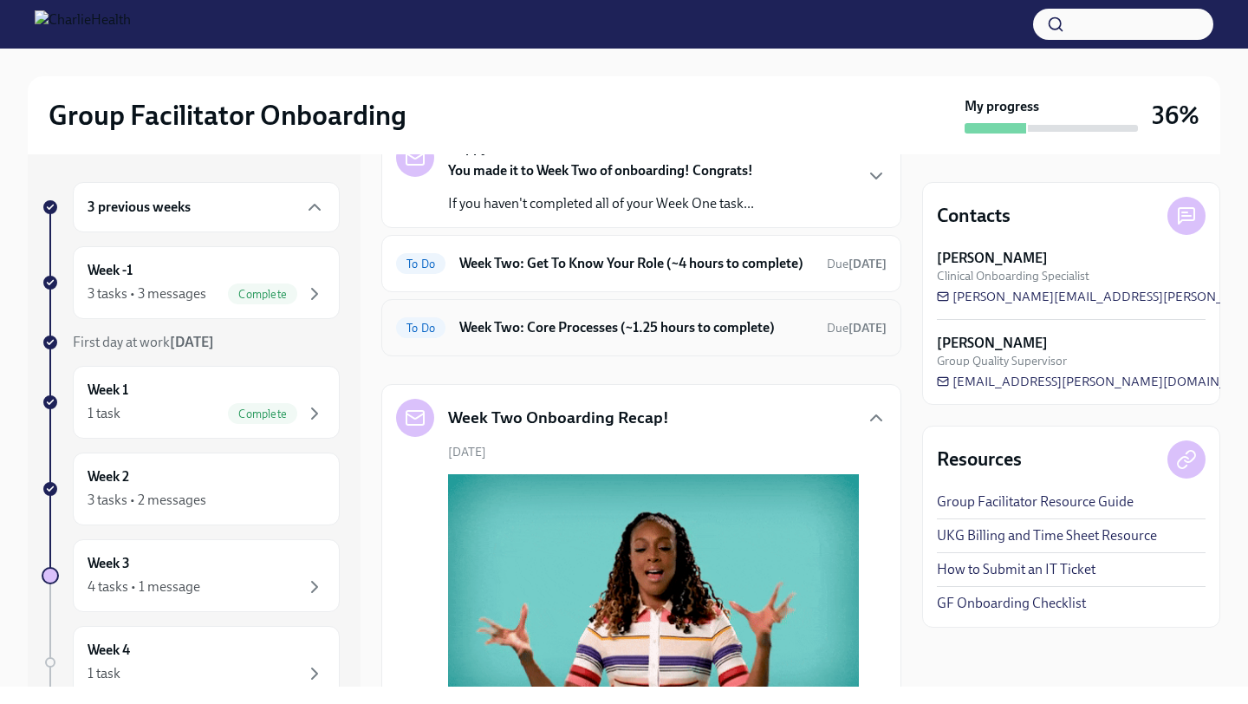 Image resolution: width=1248 pixels, height=704 pixels. I want to click on h4: Resources, so click(979, 459).